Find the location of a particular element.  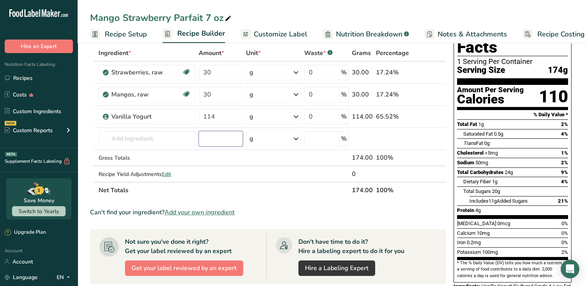

span: Includes Added Sugars is located at coordinates (498, 201).